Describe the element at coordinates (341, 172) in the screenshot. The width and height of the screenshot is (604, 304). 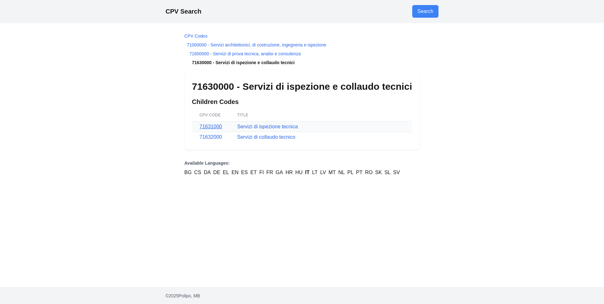
I see `a: NL` at that location.